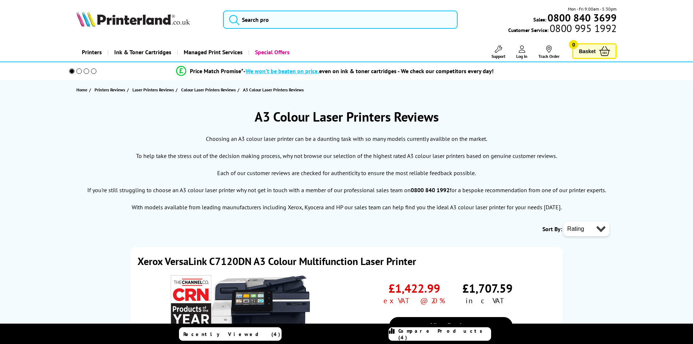  What do you see at coordinates (271, 52) in the screenshot?
I see `a: Special Offers` at bounding box center [271, 52].